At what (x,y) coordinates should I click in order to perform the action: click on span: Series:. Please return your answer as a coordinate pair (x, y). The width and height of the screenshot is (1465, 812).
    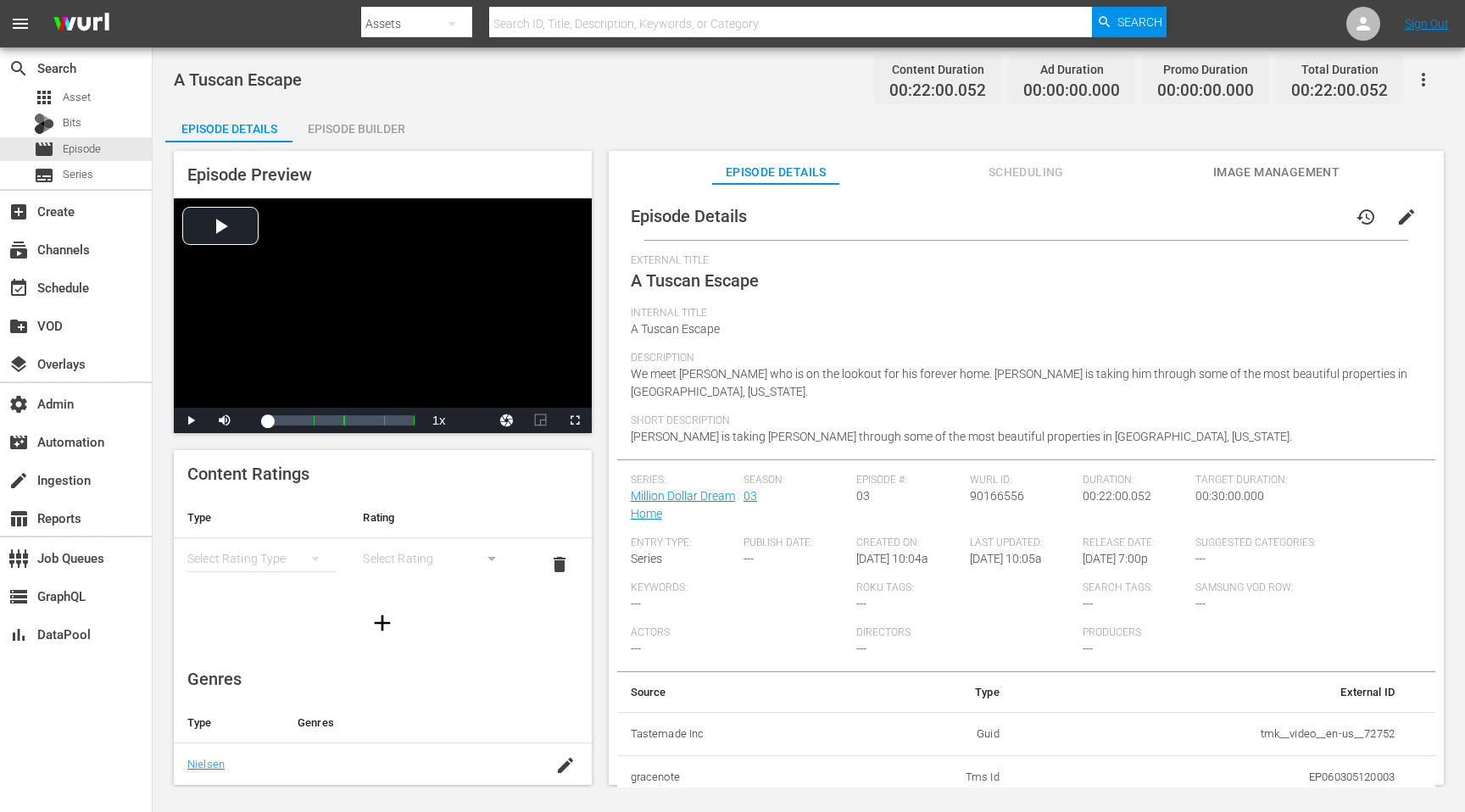
    Looking at the image, I should click on (683, 480).